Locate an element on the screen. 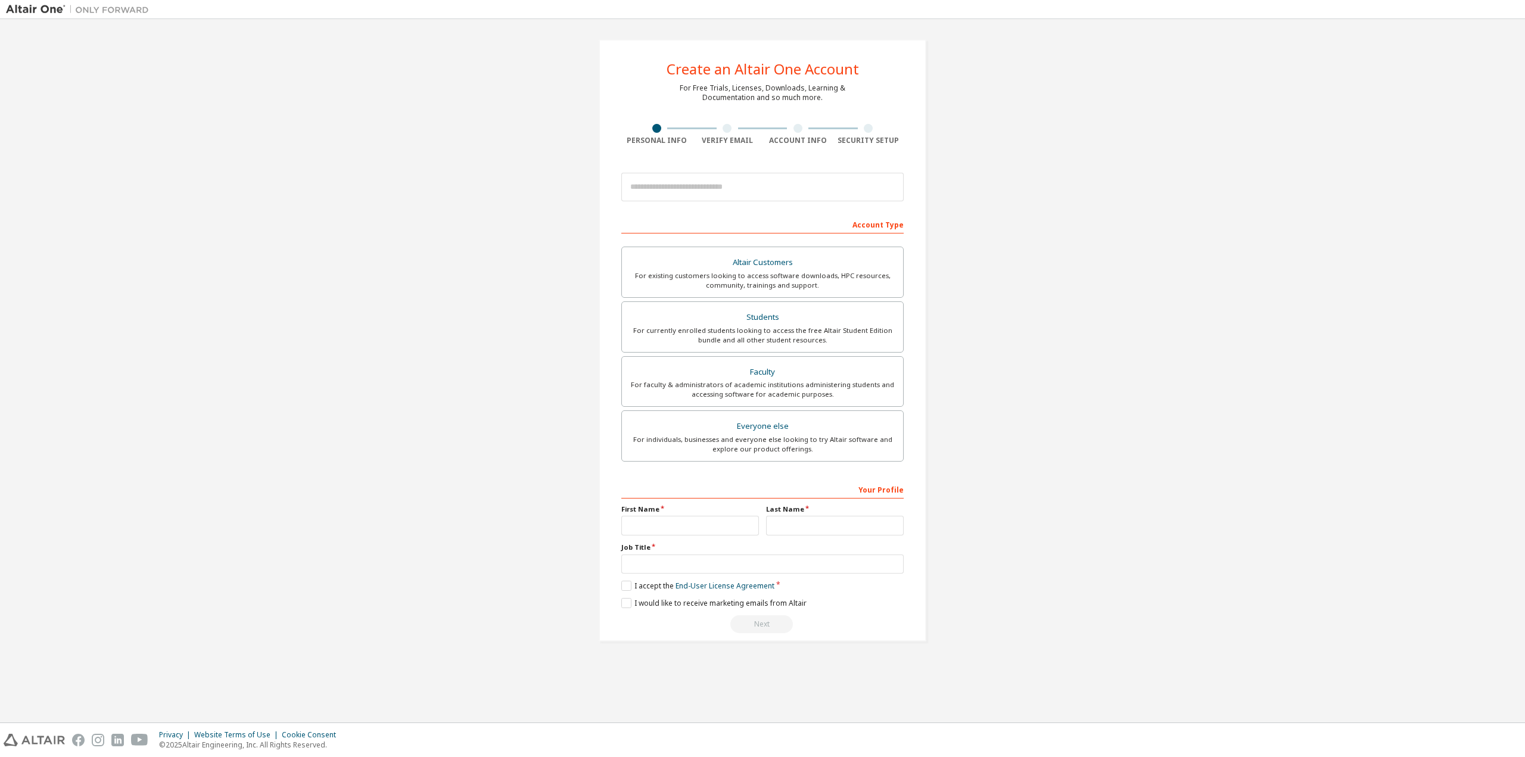  p: © 2025 Altair Engineering, Inc. All Rights Reserved. is located at coordinates (251, 745).